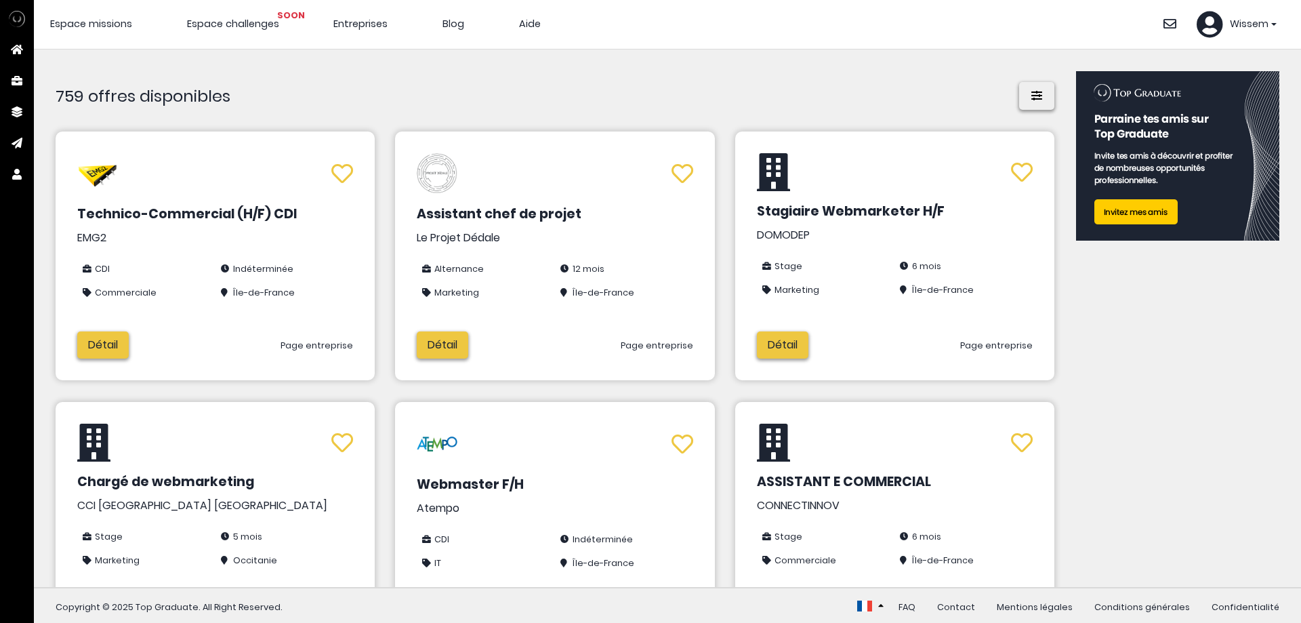 This screenshot has width=1301, height=623. Describe the element at coordinates (361, 24) in the screenshot. I see `span: Entreprises` at that location.